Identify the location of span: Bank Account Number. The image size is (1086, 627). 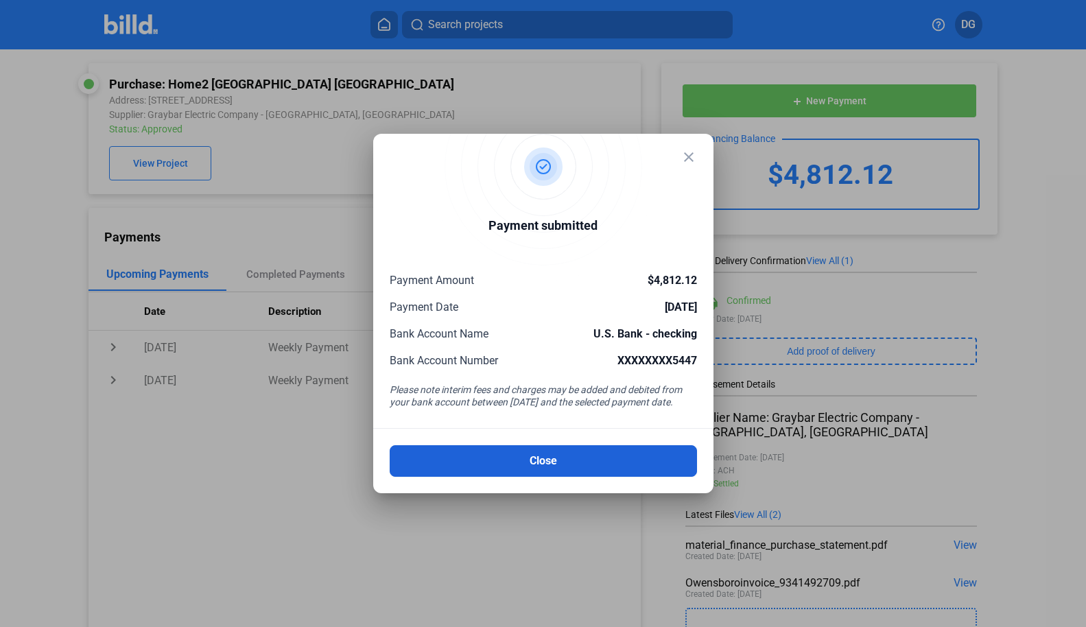
(444, 360).